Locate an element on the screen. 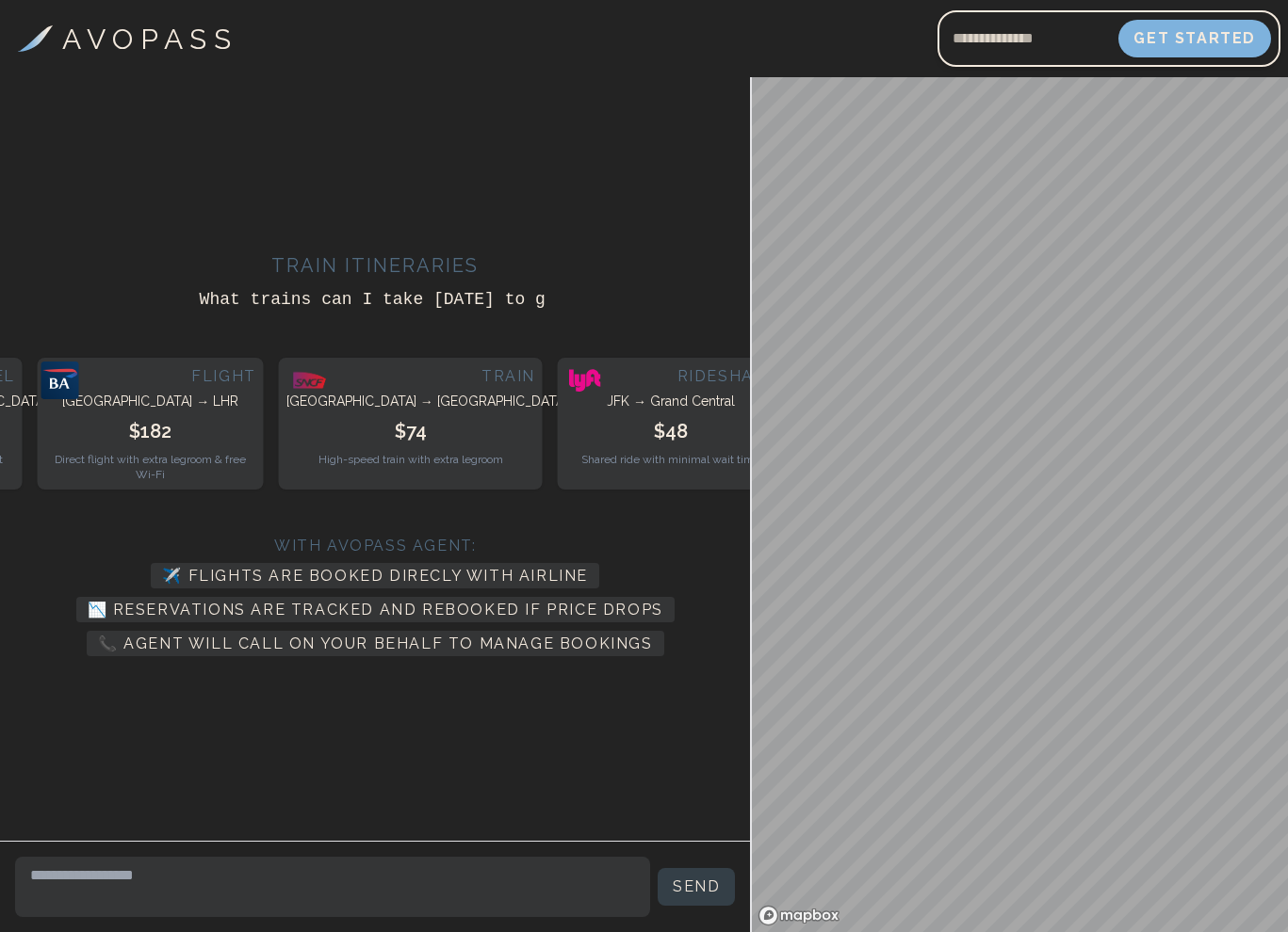 The image size is (1288, 932). div: Train Itineraries is located at coordinates (375, 265).